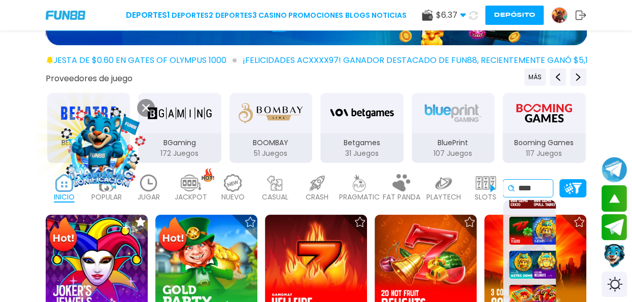  Describe the element at coordinates (614, 198) in the screenshot. I see `button: scroll up` at that location.